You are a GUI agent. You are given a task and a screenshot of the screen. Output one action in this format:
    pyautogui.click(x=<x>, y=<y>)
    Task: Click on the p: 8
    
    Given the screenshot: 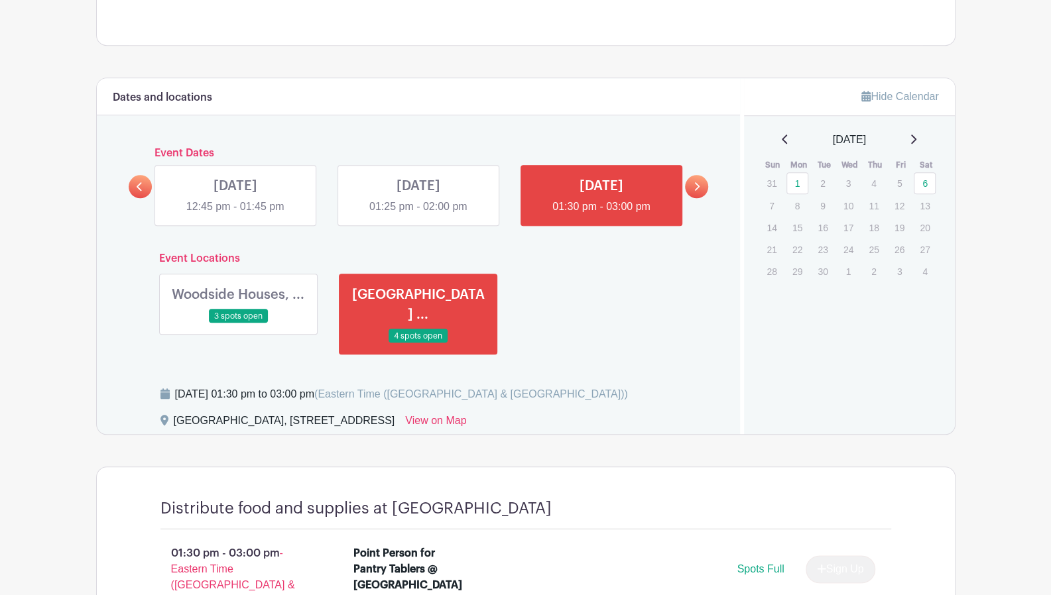 What is the action you would take?
    pyautogui.click(x=797, y=206)
    